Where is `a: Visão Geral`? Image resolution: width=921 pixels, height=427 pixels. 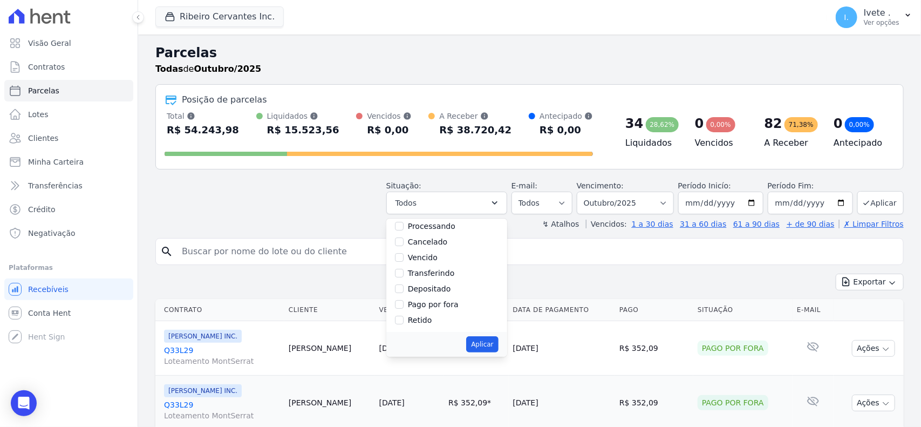
a: Visão Geral is located at coordinates (69, 43).